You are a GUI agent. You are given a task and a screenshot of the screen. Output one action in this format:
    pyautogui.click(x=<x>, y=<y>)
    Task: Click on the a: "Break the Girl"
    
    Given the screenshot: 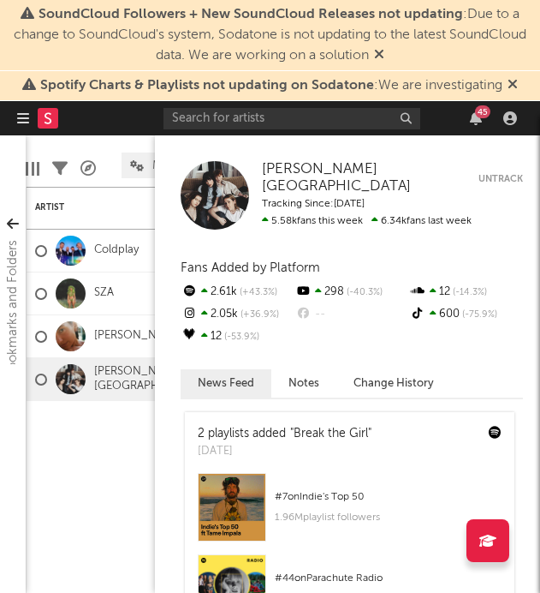 What is the action you would take?
    pyautogui.click(x=331, y=433)
    